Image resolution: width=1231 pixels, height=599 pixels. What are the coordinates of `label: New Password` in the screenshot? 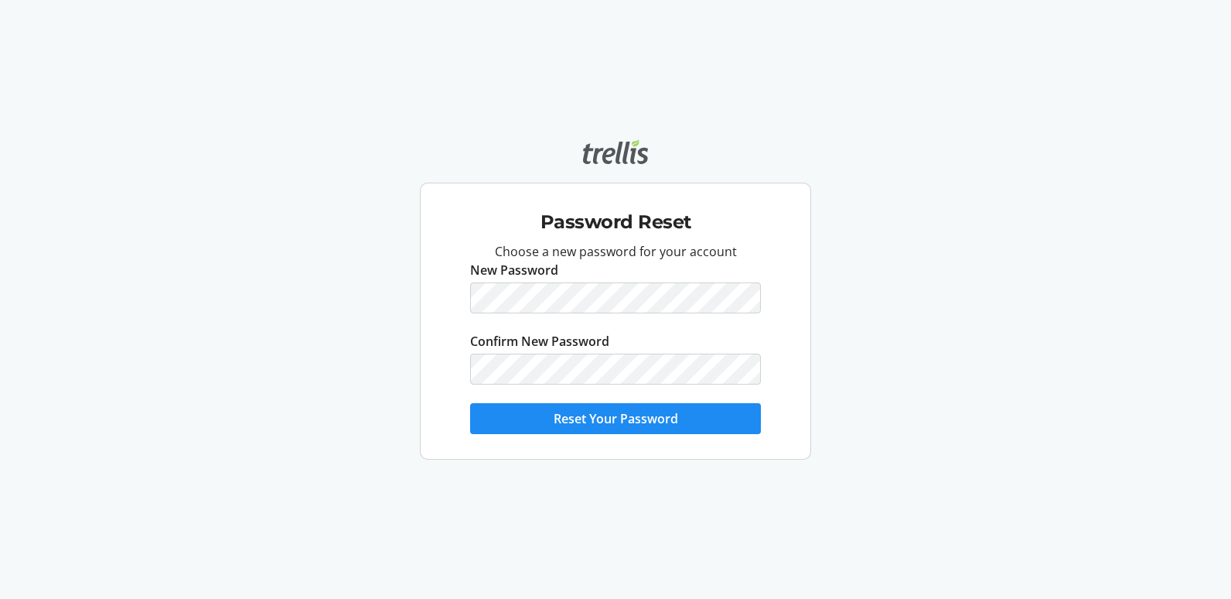 It's located at (514, 270).